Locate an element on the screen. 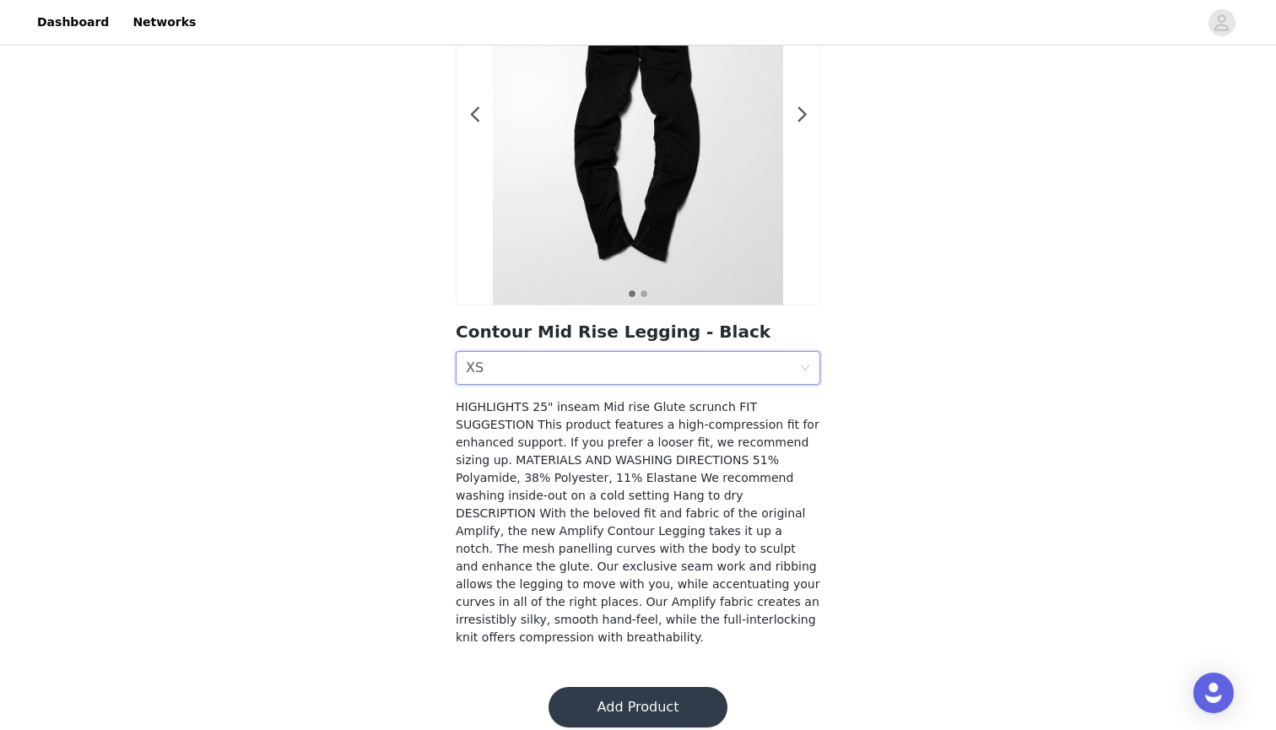 This screenshot has height=730, width=1276. a: Networks is located at coordinates (164, 22).